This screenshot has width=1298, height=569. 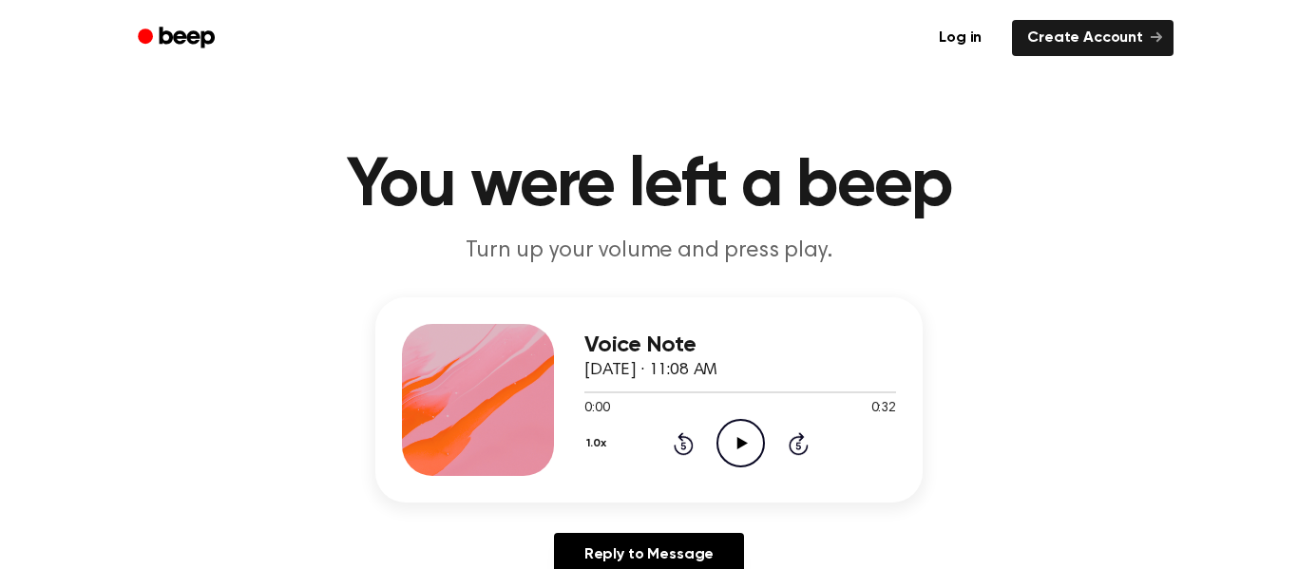 I want to click on h1: You were left a beep, so click(x=649, y=186).